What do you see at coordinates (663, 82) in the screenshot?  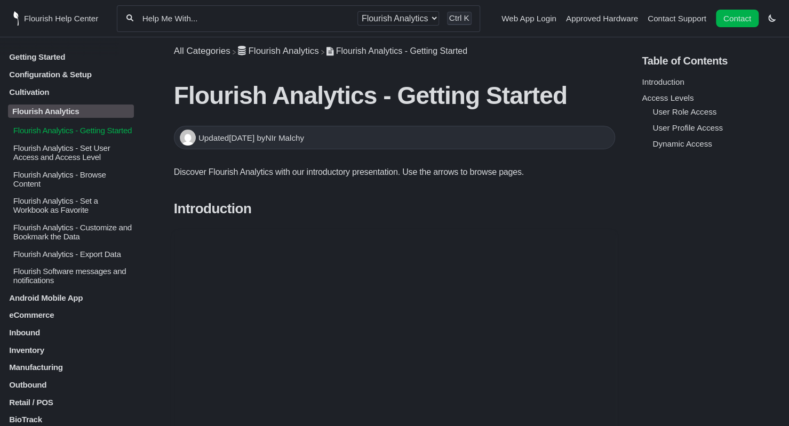 I see `a: Introduction` at bounding box center [663, 82].